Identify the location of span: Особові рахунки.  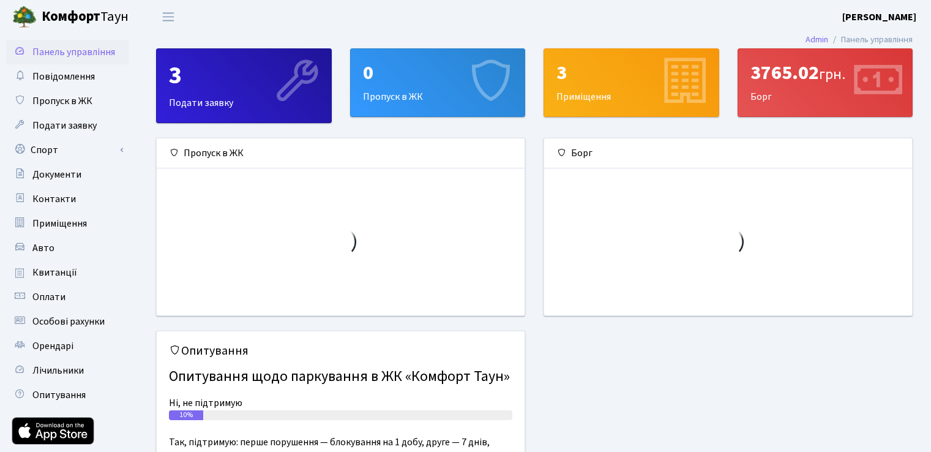
(69, 321).